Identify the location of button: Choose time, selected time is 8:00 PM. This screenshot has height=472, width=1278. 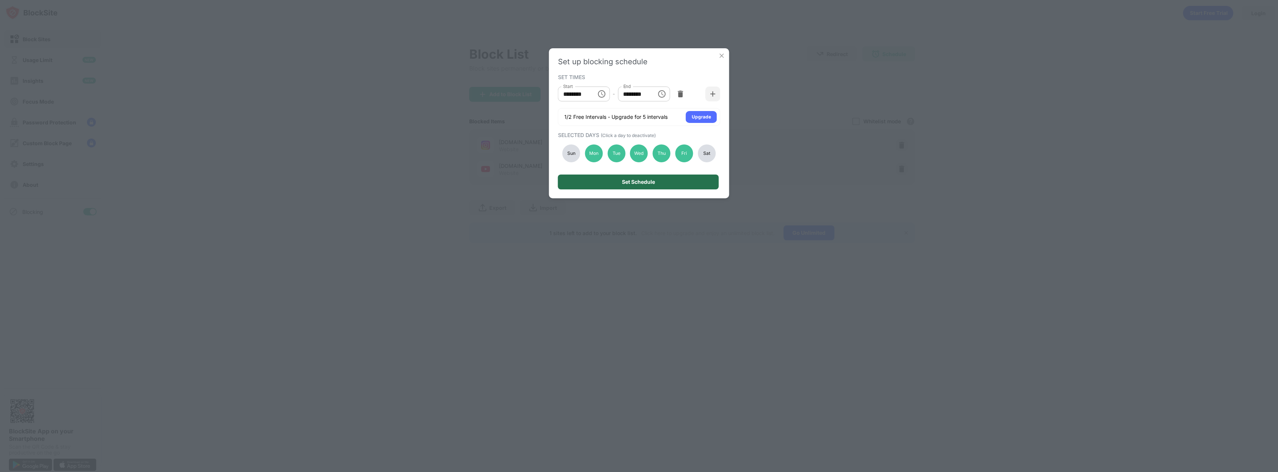
(662, 94).